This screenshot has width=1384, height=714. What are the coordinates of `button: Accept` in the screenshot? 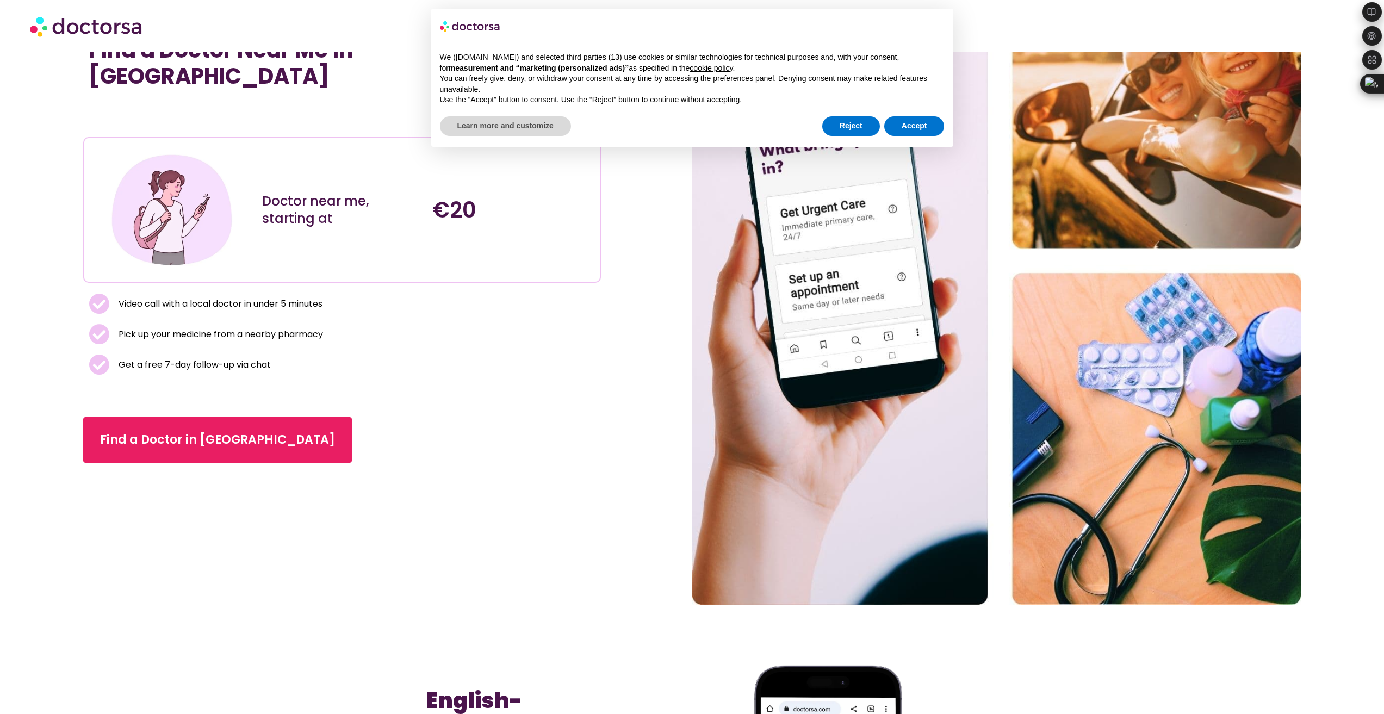 It's located at (914, 126).